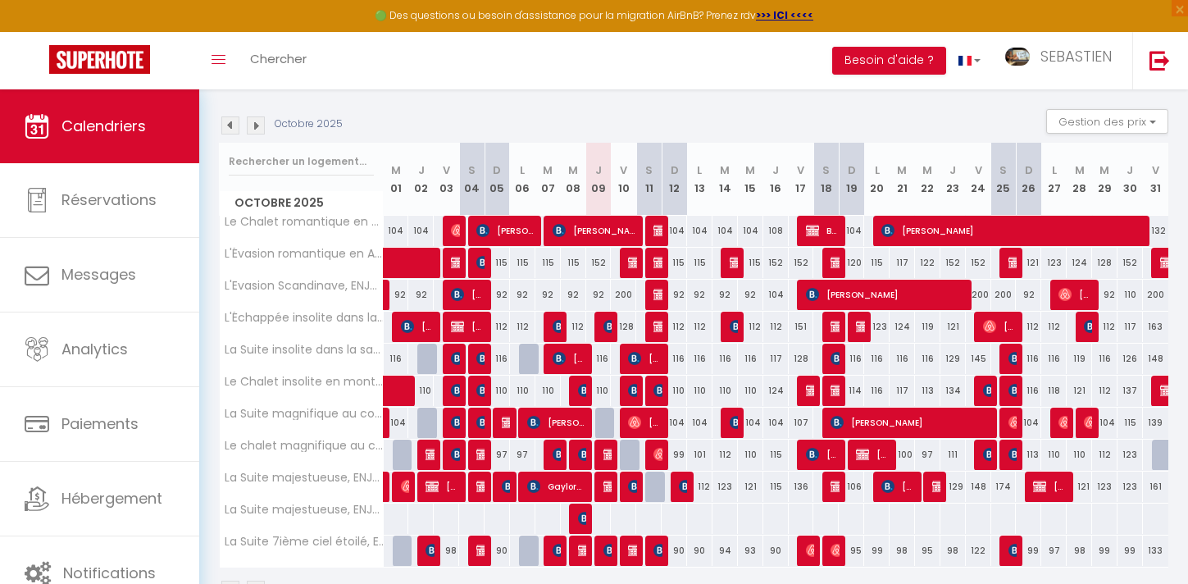 The image size is (1188, 584). I want to click on th: 13, so click(699, 179).